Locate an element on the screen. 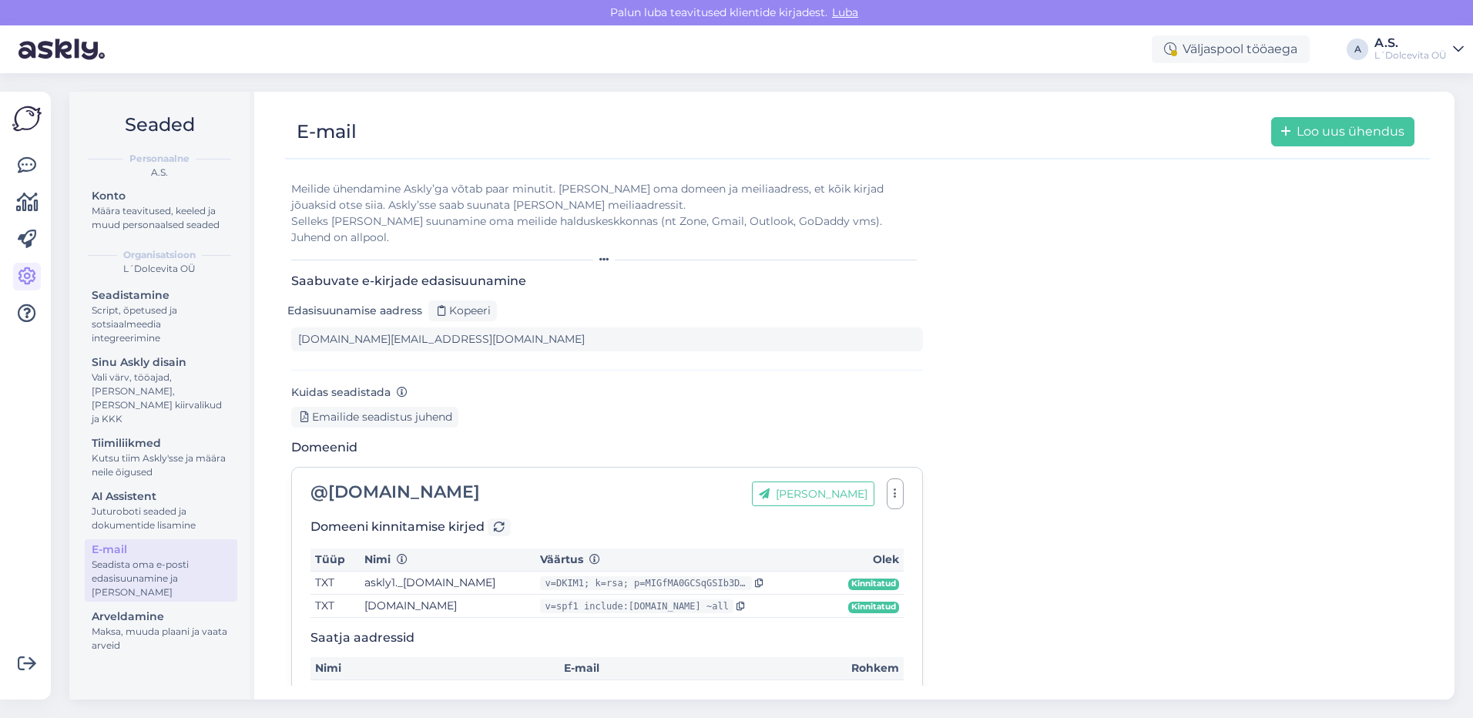 The image size is (1473, 718). th: Olek is located at coordinates (866, 560).